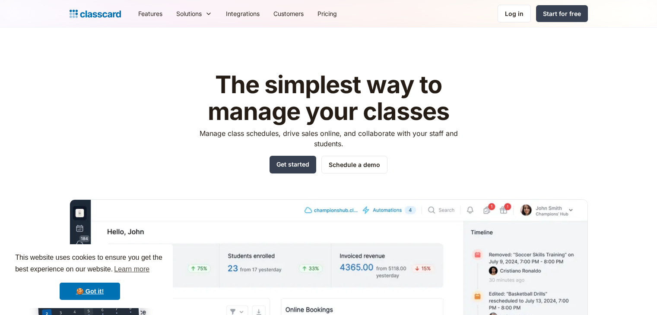 The image size is (657, 315). What do you see at coordinates (90, 276) in the screenshot?
I see `div: cookieconsent` at bounding box center [90, 276].